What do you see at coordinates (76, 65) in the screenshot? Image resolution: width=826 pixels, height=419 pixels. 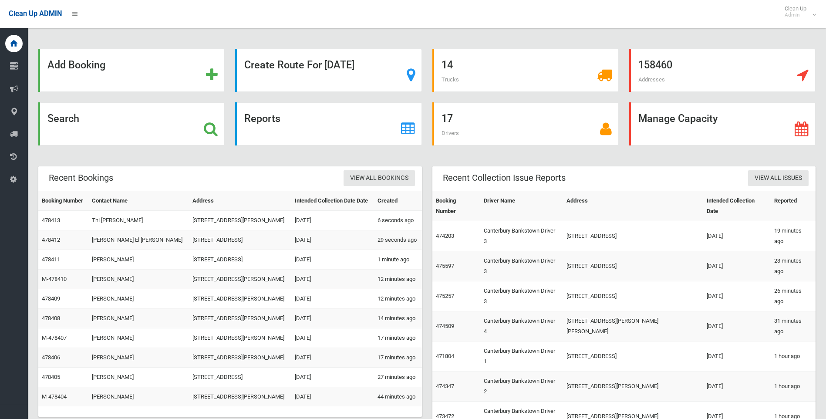 I see `strong: Add Booking` at bounding box center [76, 65].